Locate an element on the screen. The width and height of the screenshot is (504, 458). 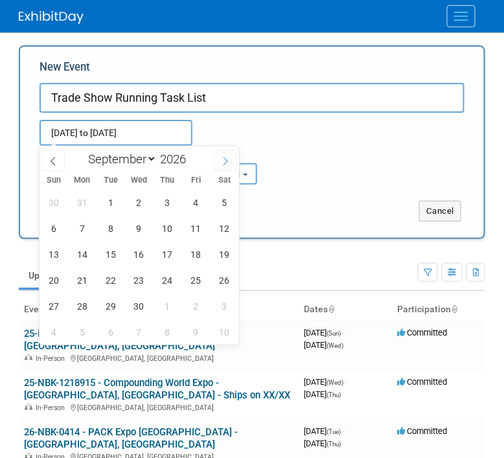
span: Mon is located at coordinates (82, 180).